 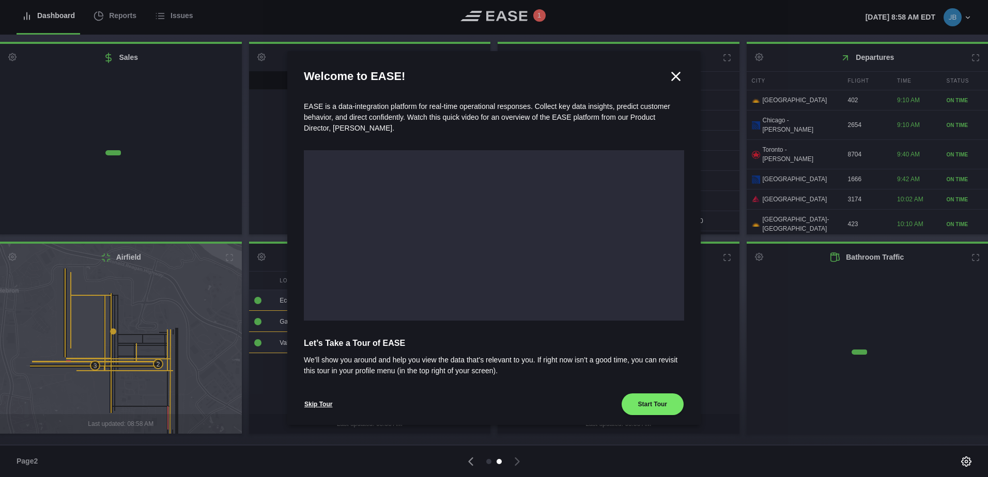 I want to click on span: We’ll show you around and help you view the data that’s relevant to you. If right now isn’t a goo..., so click(x=494, y=366).